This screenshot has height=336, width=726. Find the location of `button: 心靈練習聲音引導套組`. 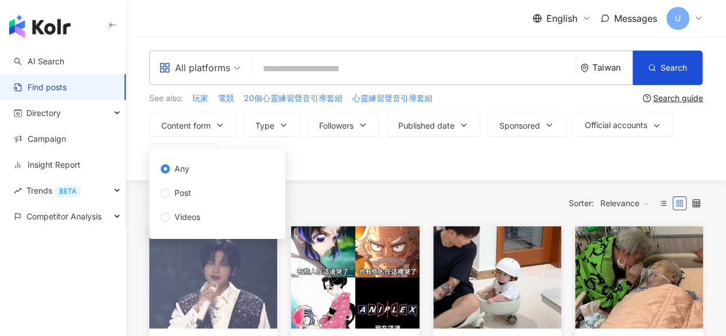

button: 心靈練習聲音引導套組 is located at coordinates (392, 98).